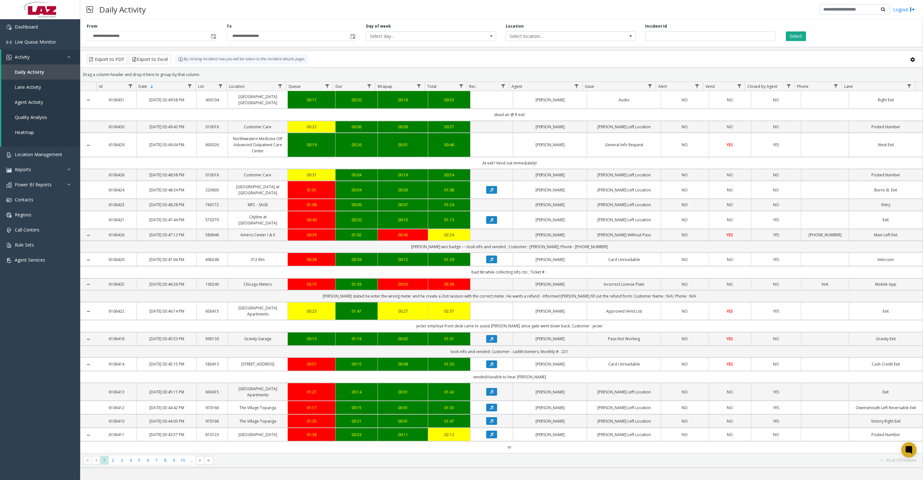 The width and height of the screenshot is (923, 480). What do you see at coordinates (403, 220) in the screenshot?
I see `div: 00:13` at bounding box center [403, 220].